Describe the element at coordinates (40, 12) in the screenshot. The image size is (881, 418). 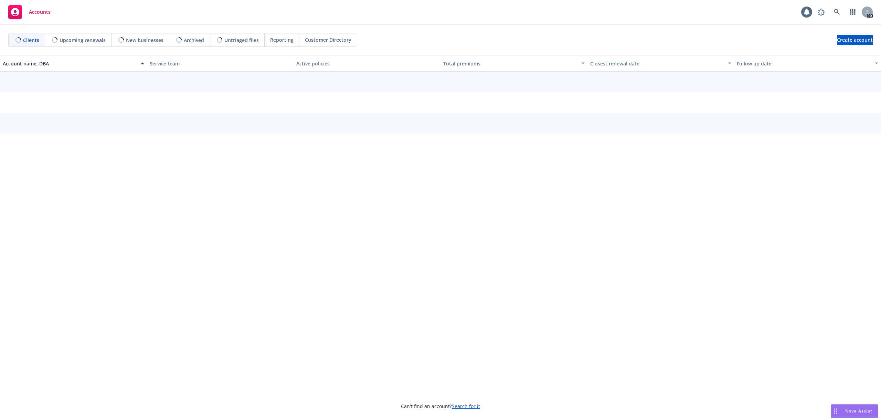
I see `span: Accounts` at that location.